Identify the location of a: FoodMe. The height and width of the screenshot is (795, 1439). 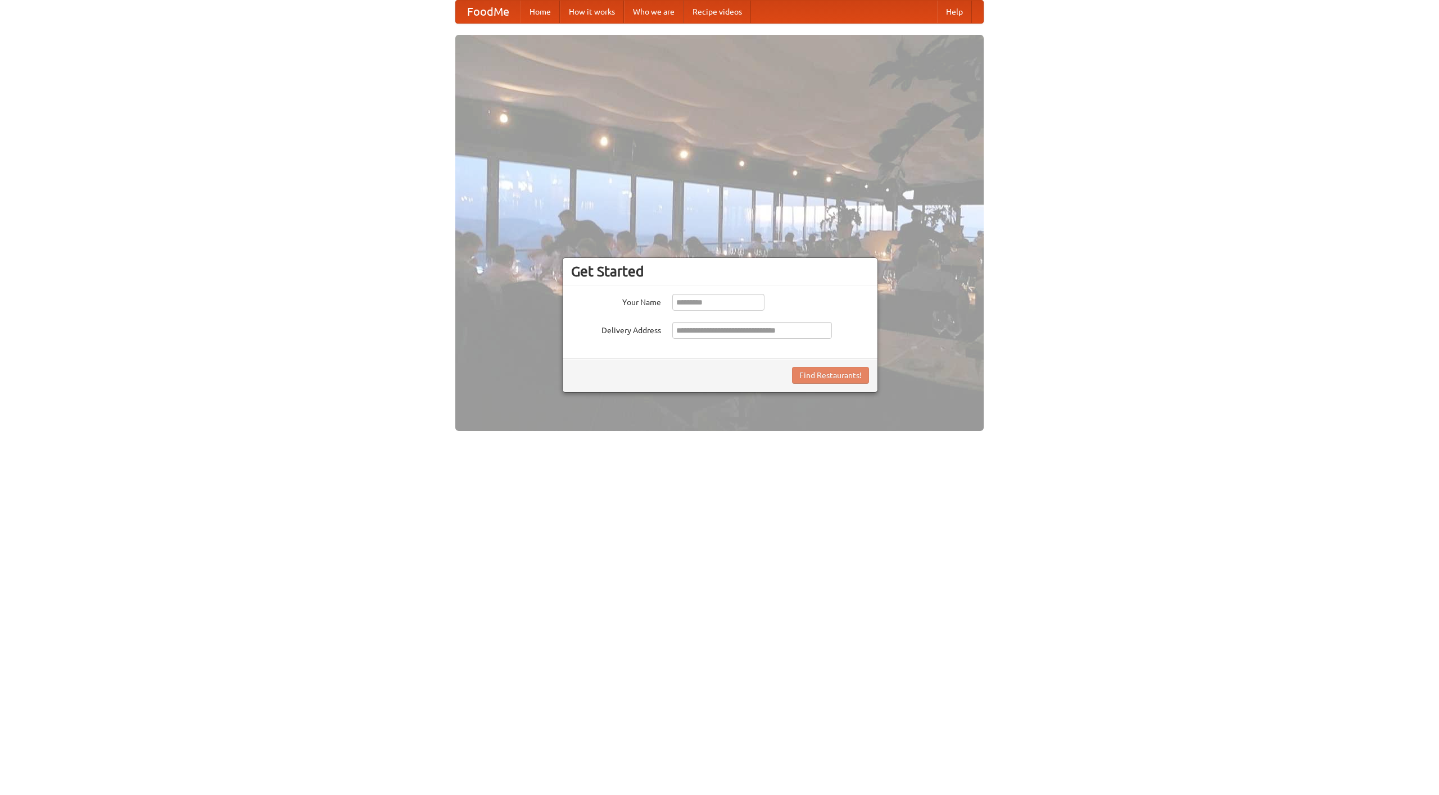
(488, 12).